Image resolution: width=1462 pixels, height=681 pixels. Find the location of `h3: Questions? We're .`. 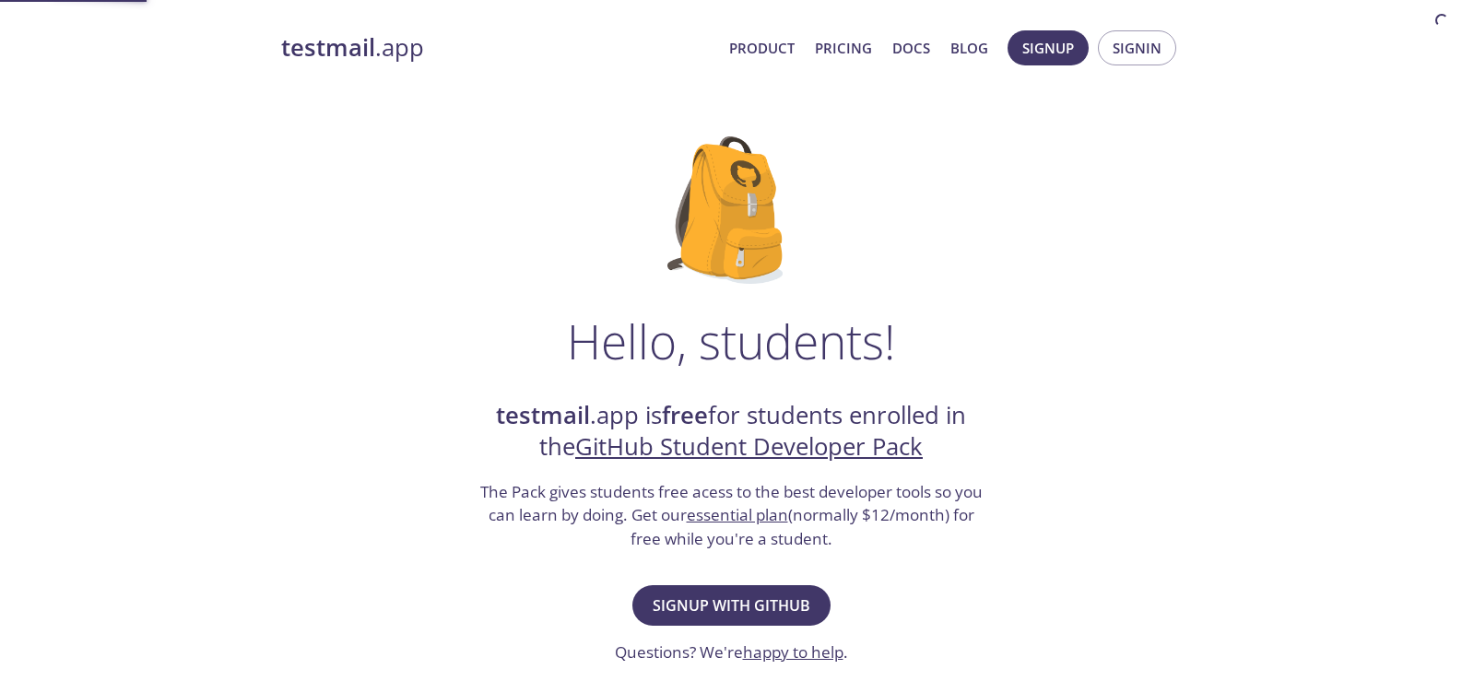

h3: Questions? We're . is located at coordinates (731, 653).